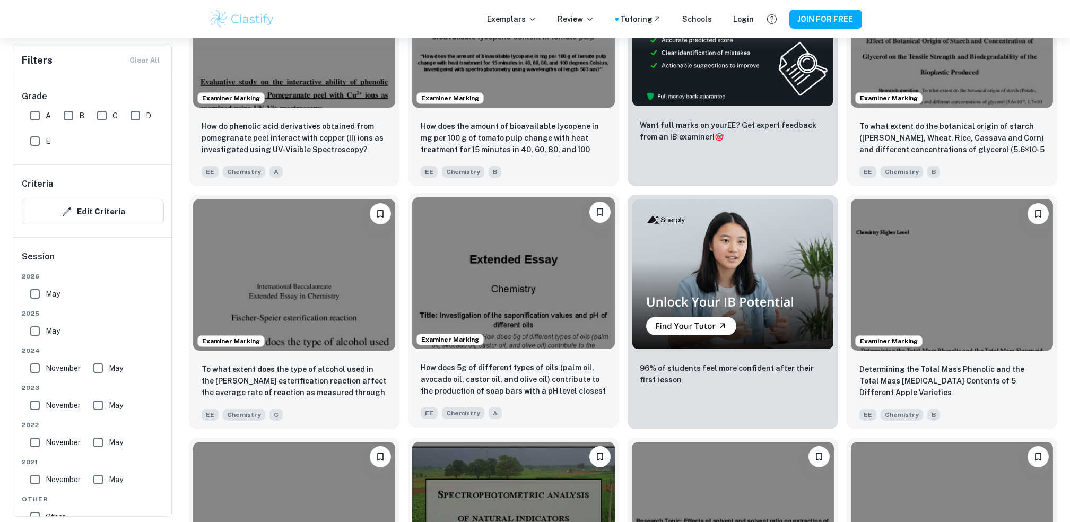 This screenshot has width=1070, height=522. I want to click on a: JOIN FOR FREE, so click(825, 19).